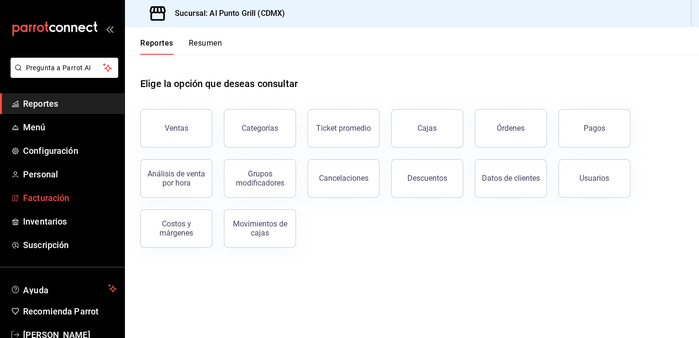  I want to click on span: Facturación, so click(70, 197).